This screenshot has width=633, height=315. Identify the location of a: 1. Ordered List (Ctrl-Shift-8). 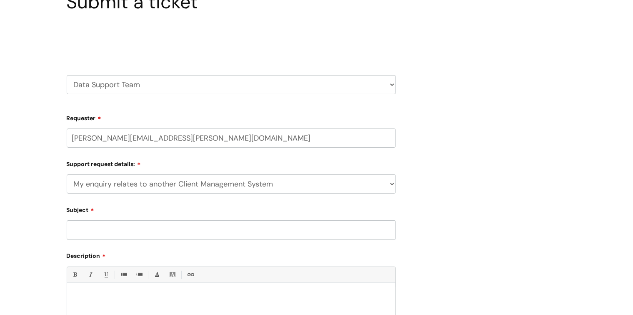
(139, 274).